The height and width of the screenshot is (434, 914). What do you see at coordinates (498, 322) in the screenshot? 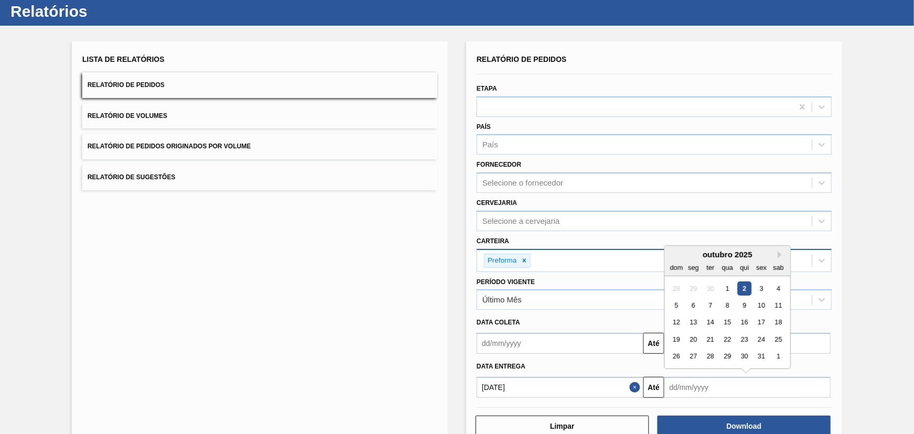
I see `span: Data coleta` at bounding box center [498, 322].